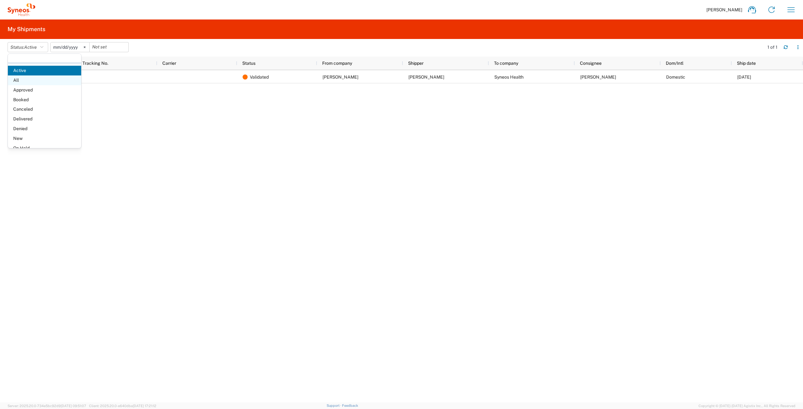 Image resolution: width=803 pixels, height=409 pixels. Describe the element at coordinates (506, 63) in the screenshot. I see `span: To company` at that location.